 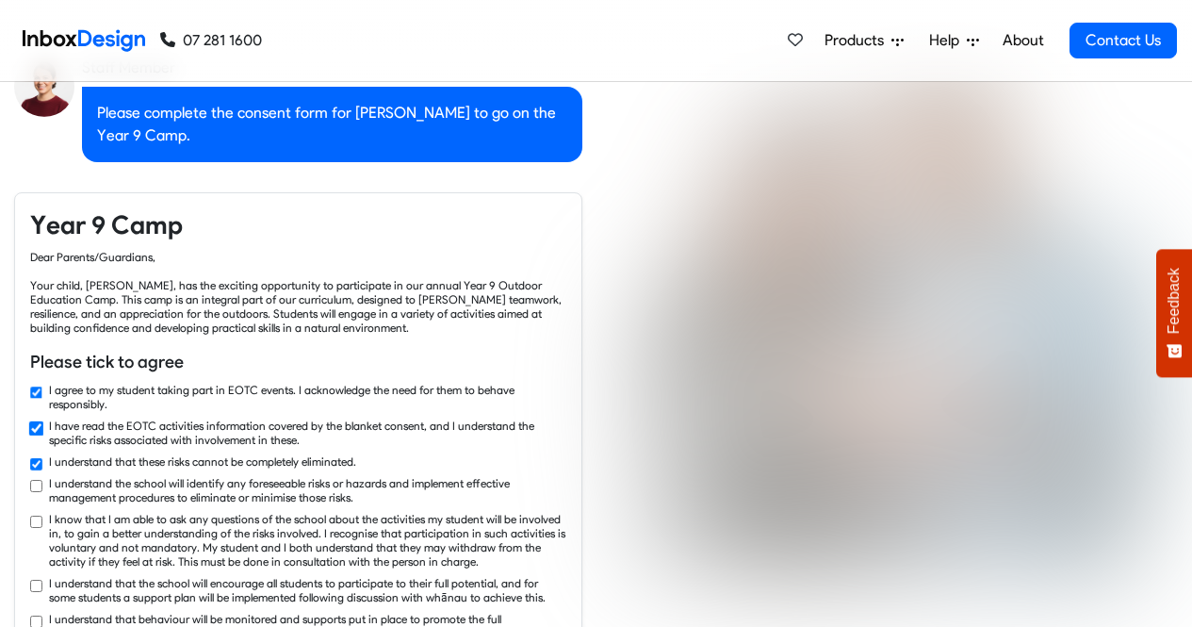 What do you see at coordinates (298, 225) in the screenshot?
I see `h4: Year 9 Camp` at bounding box center [298, 225].